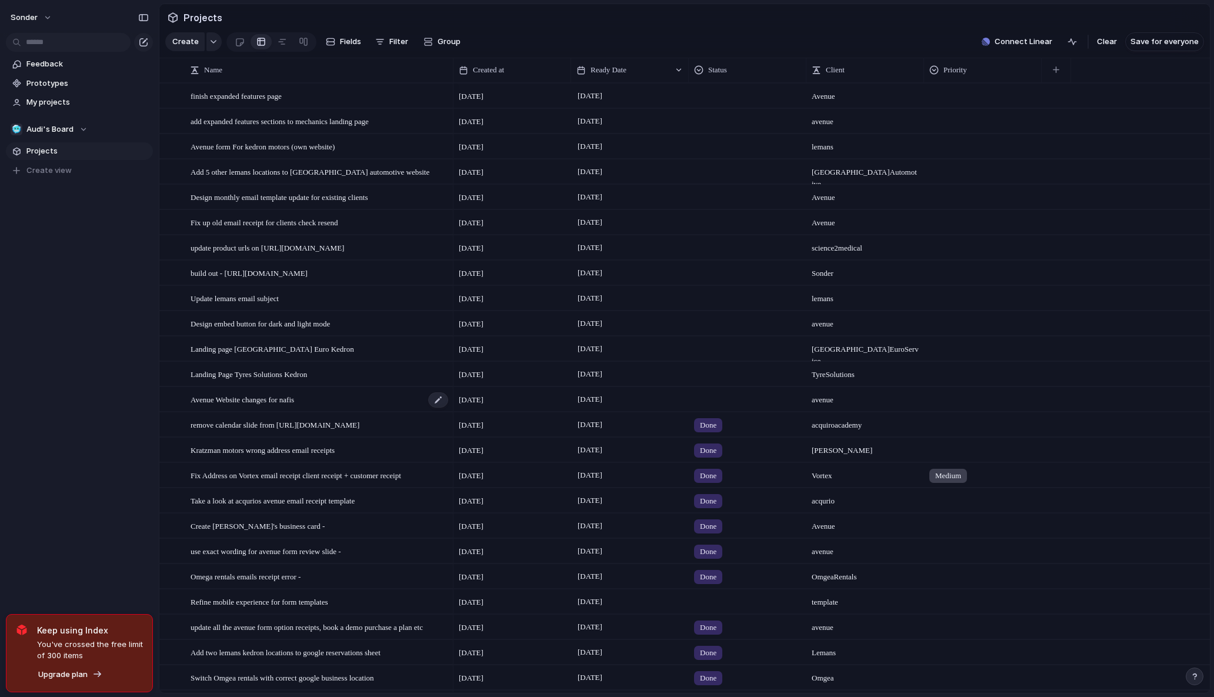 The image size is (1214, 697). I want to click on a: Prototypes, so click(79, 84).